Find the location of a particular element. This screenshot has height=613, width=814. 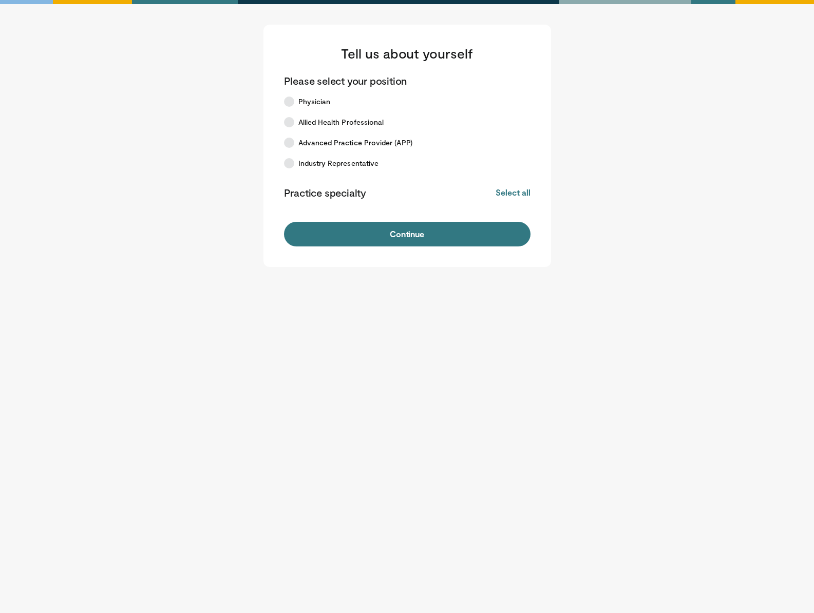

p: Please select your position is located at coordinates (345, 81).